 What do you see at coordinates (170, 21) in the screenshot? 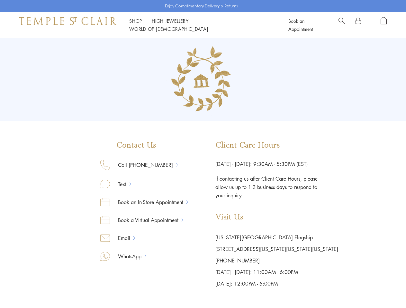
I see `a: High JewelleryHigh Jewellery` at bounding box center [170, 21].